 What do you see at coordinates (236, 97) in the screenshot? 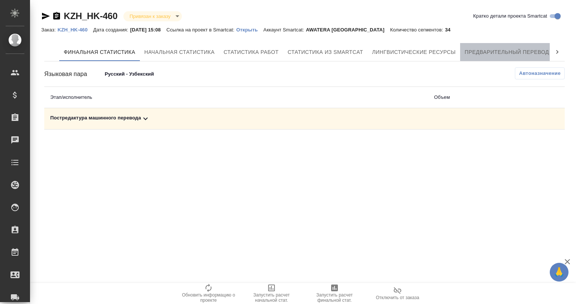
I see `th: Этап/исполнитель` at bounding box center [236, 97].